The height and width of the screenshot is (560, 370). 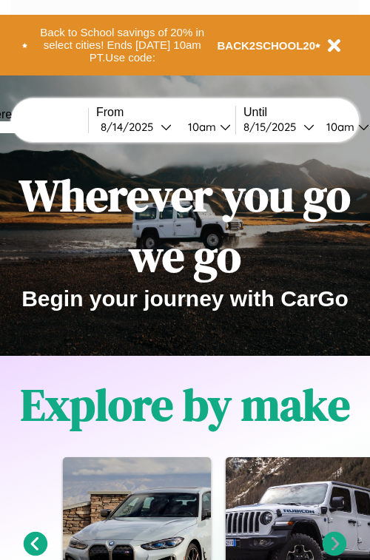 What do you see at coordinates (185, 405) in the screenshot?
I see `h1: Explore by make` at bounding box center [185, 405].